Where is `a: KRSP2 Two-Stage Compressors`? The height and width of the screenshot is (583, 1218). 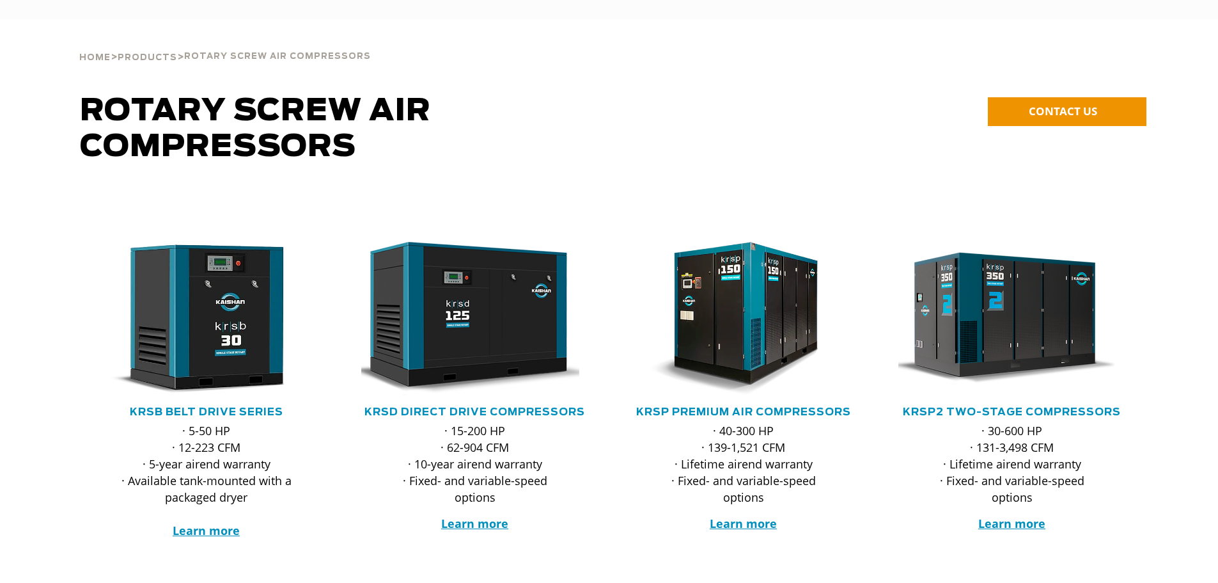
a: KRSP2 Two-Stage Compressors is located at coordinates (1012, 412).